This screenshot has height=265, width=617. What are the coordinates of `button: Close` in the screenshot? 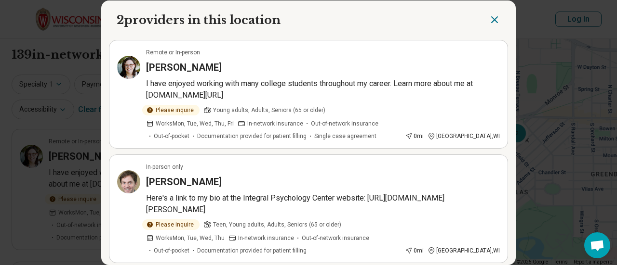 It's located at (494, 20).